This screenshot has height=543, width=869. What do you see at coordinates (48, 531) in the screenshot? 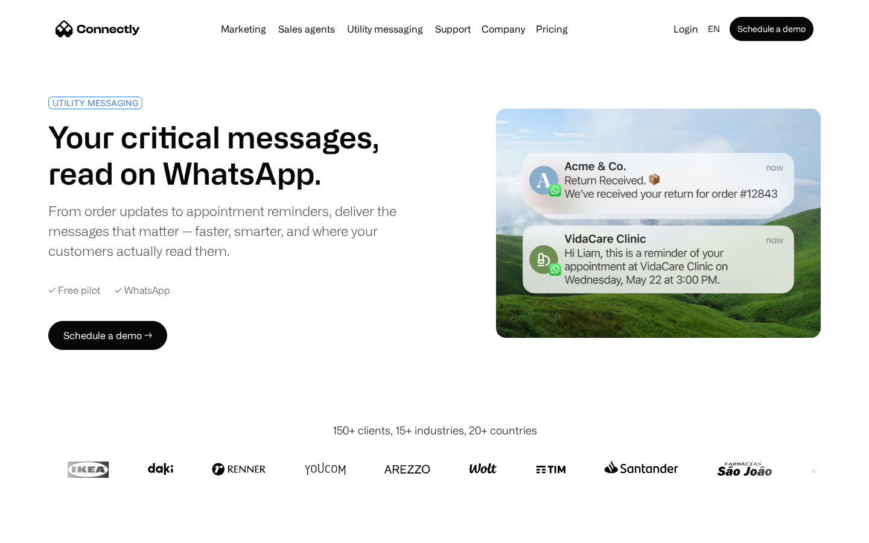
I see `ul: Language list` at bounding box center [48, 531].